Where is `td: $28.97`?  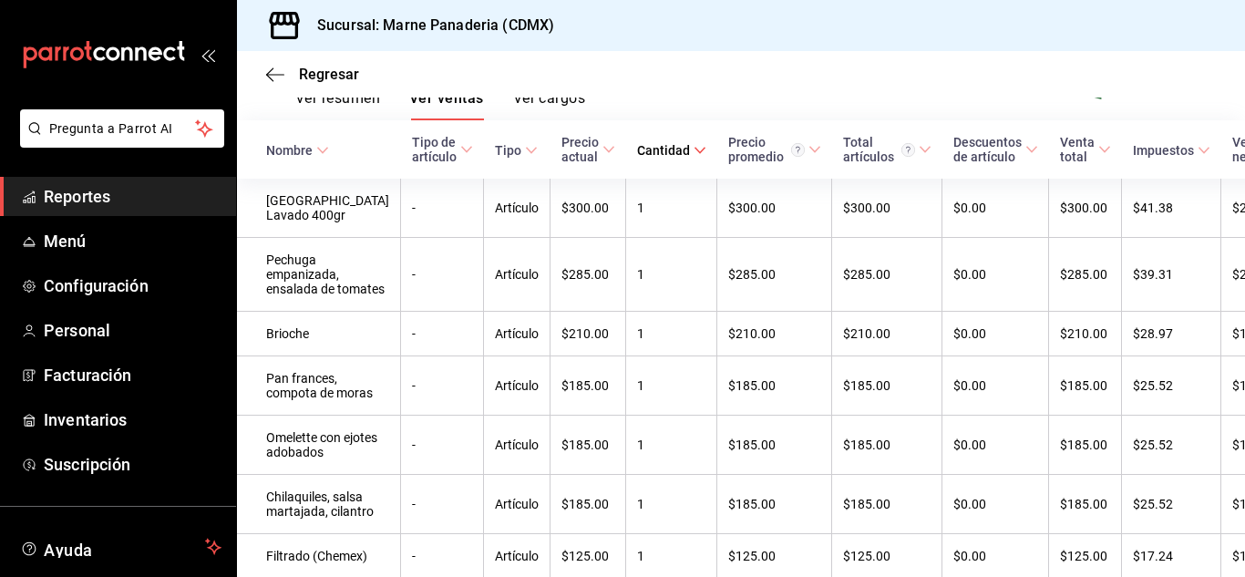 td: $28.97 is located at coordinates (1171, 333).